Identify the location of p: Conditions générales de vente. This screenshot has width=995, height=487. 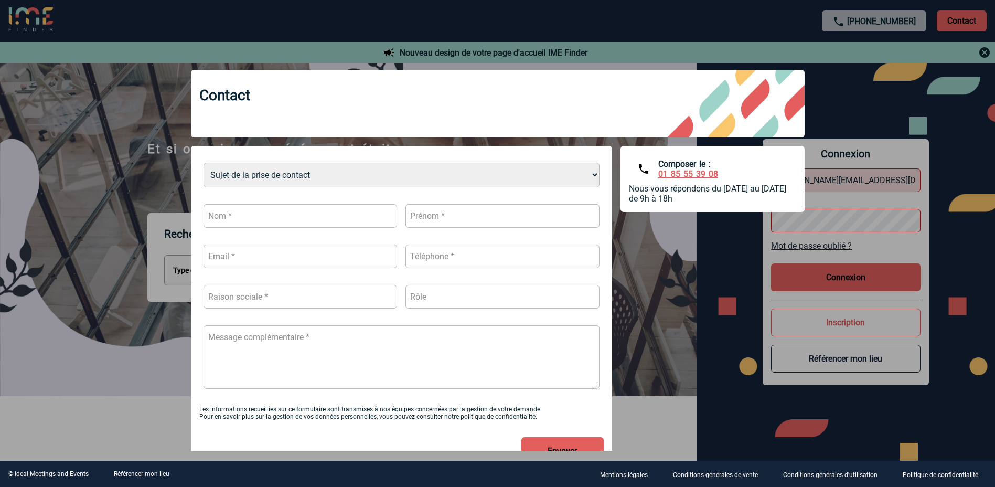
(715, 475).